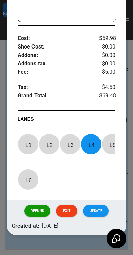 The width and height of the screenshot is (133, 255). I want to click on p: L 4, so click(91, 145).